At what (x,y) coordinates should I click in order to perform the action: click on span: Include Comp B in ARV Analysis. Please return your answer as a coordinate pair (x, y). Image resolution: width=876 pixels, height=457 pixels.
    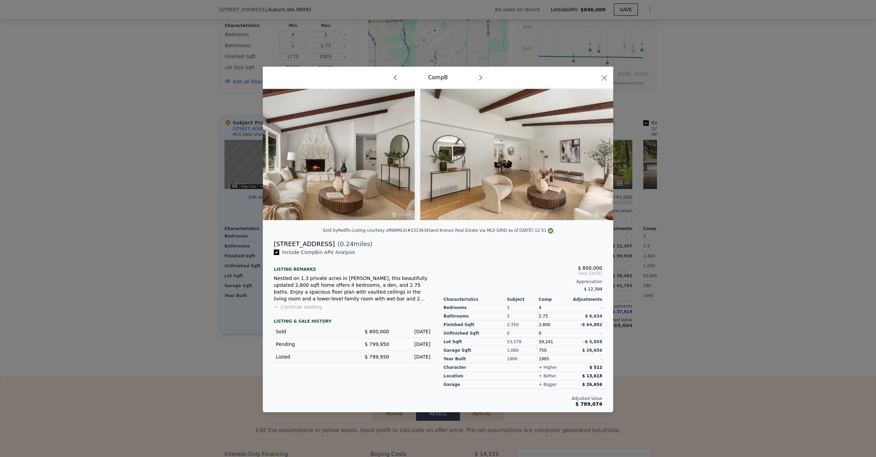
    Looking at the image, I should click on (318, 253).